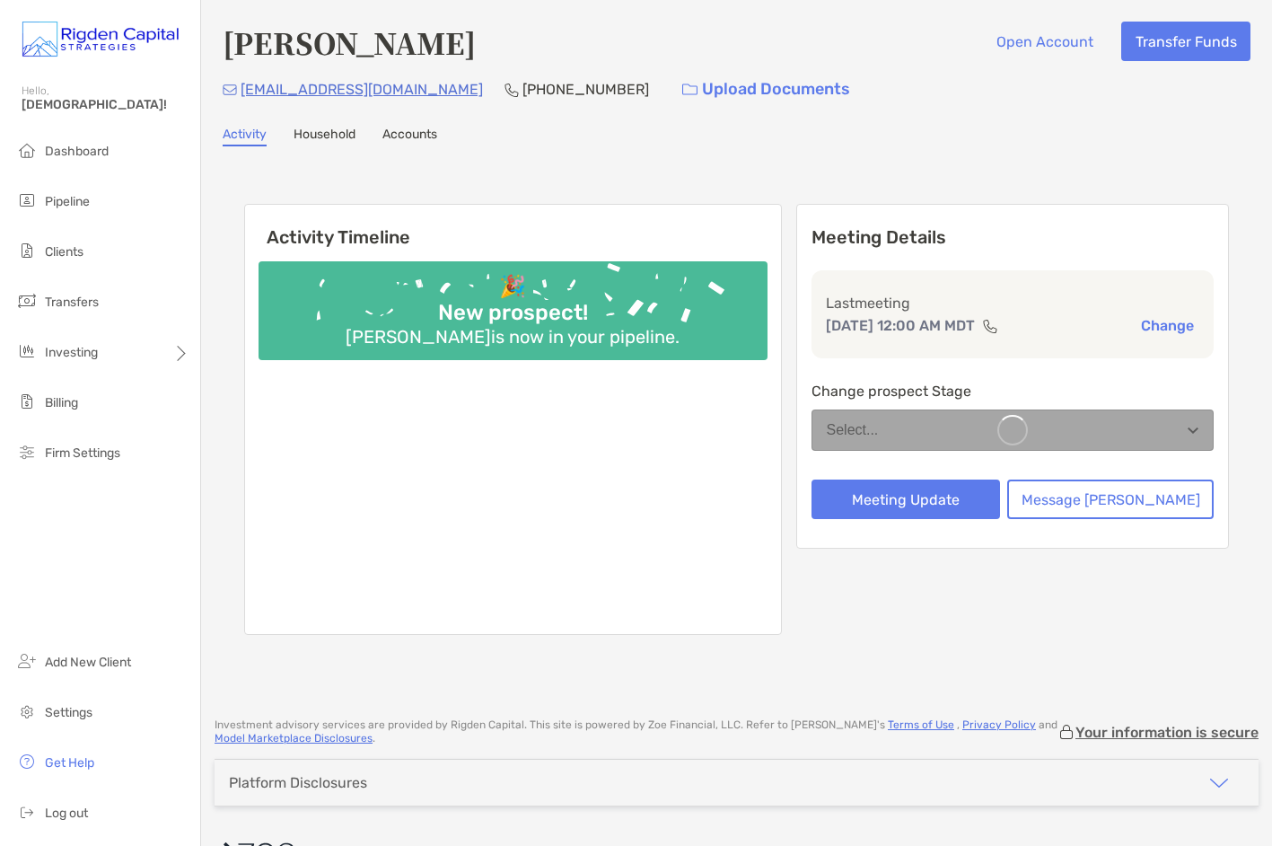 The height and width of the screenshot is (846, 1272). What do you see at coordinates (61, 402) in the screenshot?
I see `span: Billing` at bounding box center [61, 402].